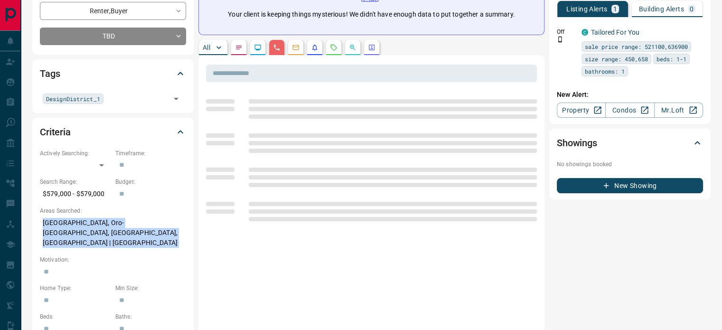  I want to click on button: Open, so click(176, 99).